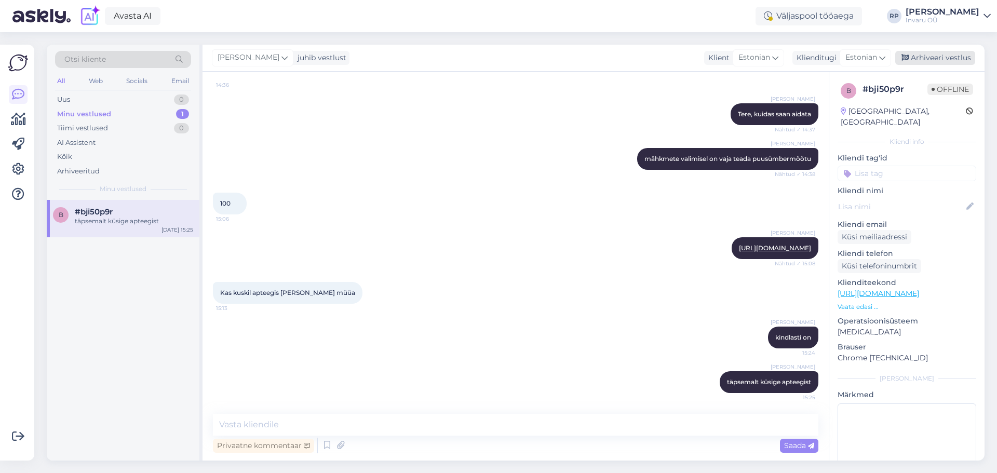  Describe the element at coordinates (137, 81) in the screenshot. I see `div: Socials` at that location.